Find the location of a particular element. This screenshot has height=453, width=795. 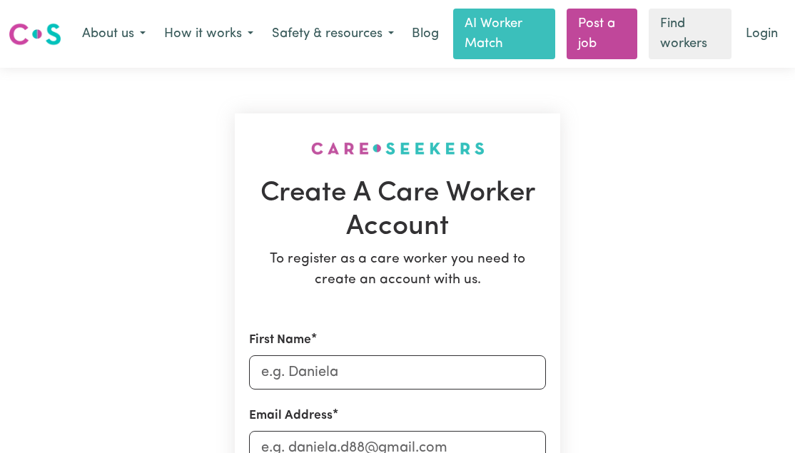

a: AI Worker Match is located at coordinates (504, 34).